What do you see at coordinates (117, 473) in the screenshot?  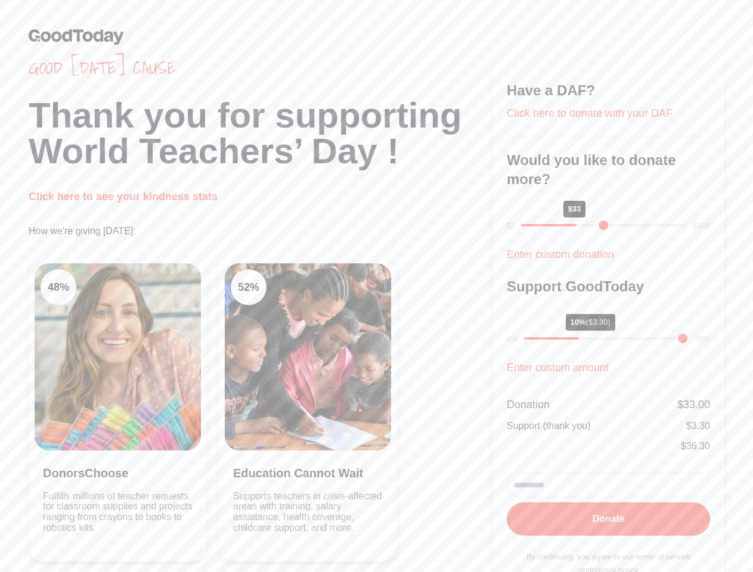 I see `h3: DonorsChoose` at bounding box center [117, 473].